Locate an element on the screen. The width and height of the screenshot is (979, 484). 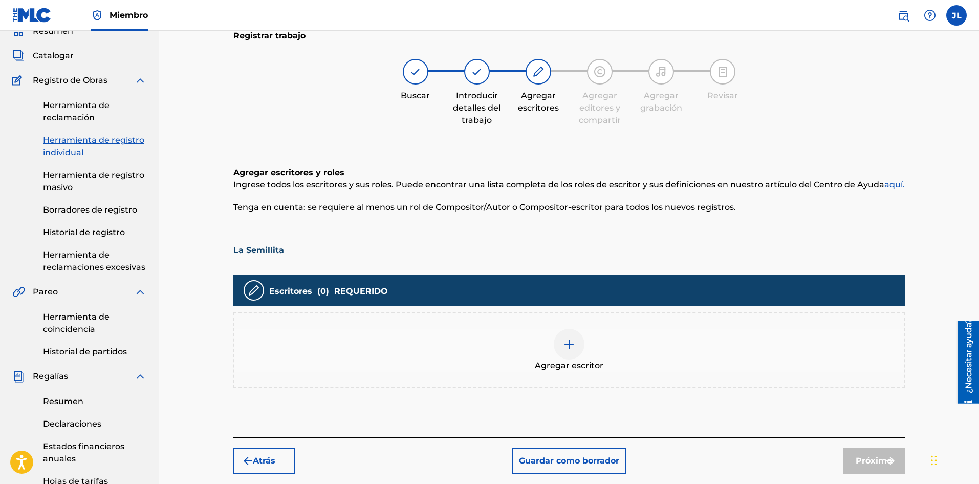
a: Herramienta de registro masivo is located at coordinates (95, 181).